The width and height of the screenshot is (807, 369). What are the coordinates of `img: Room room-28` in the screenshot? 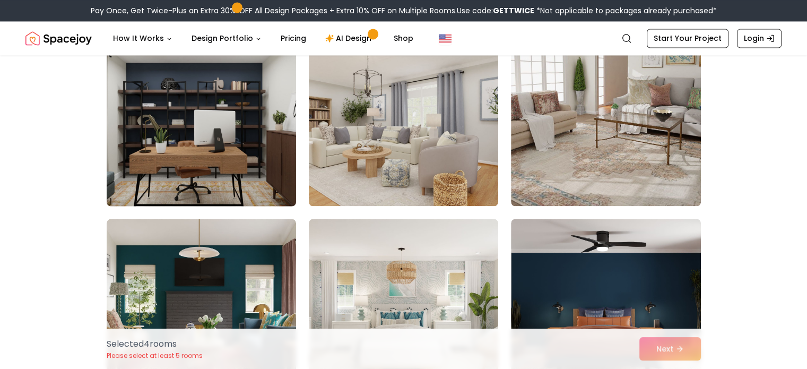 It's located at (201, 121).